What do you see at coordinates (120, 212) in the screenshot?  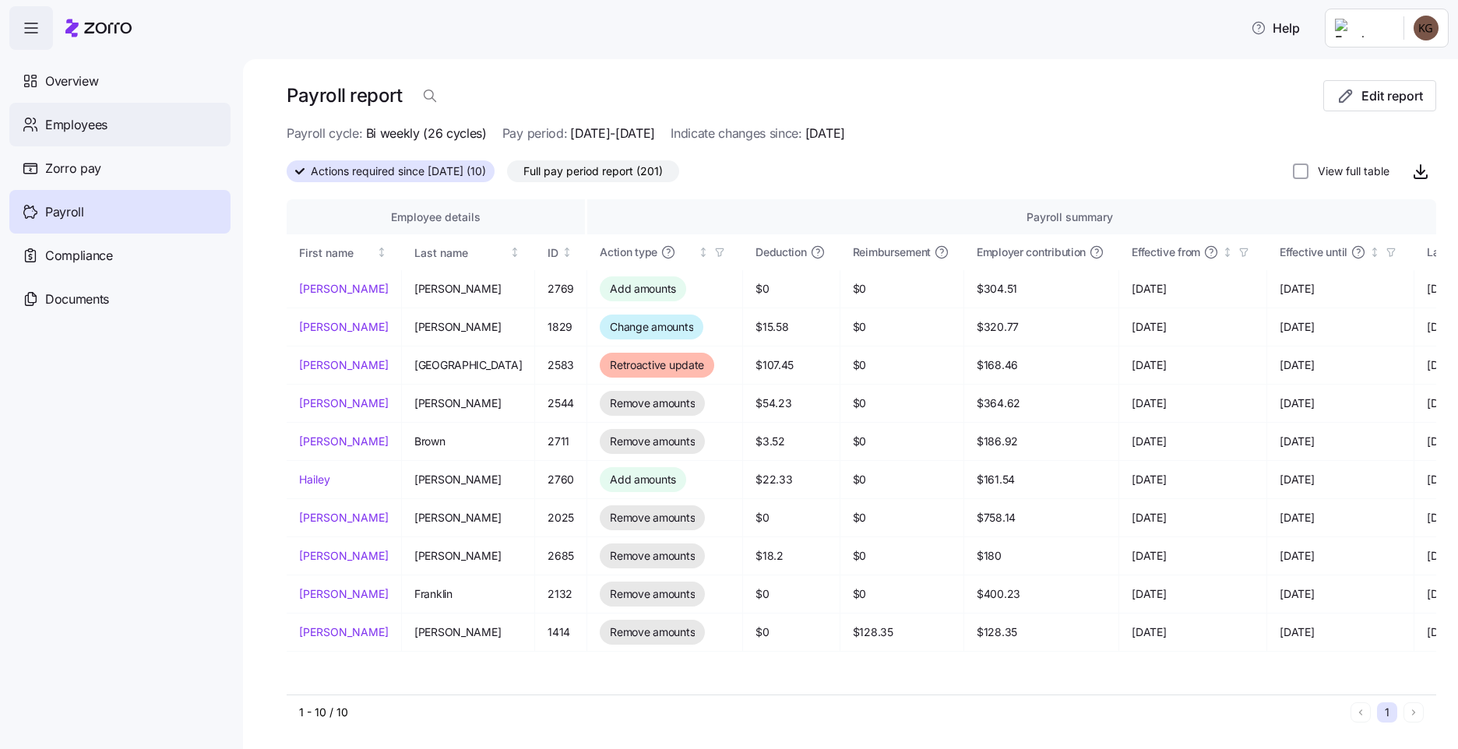 I see `a: Payroll` at bounding box center [120, 212].